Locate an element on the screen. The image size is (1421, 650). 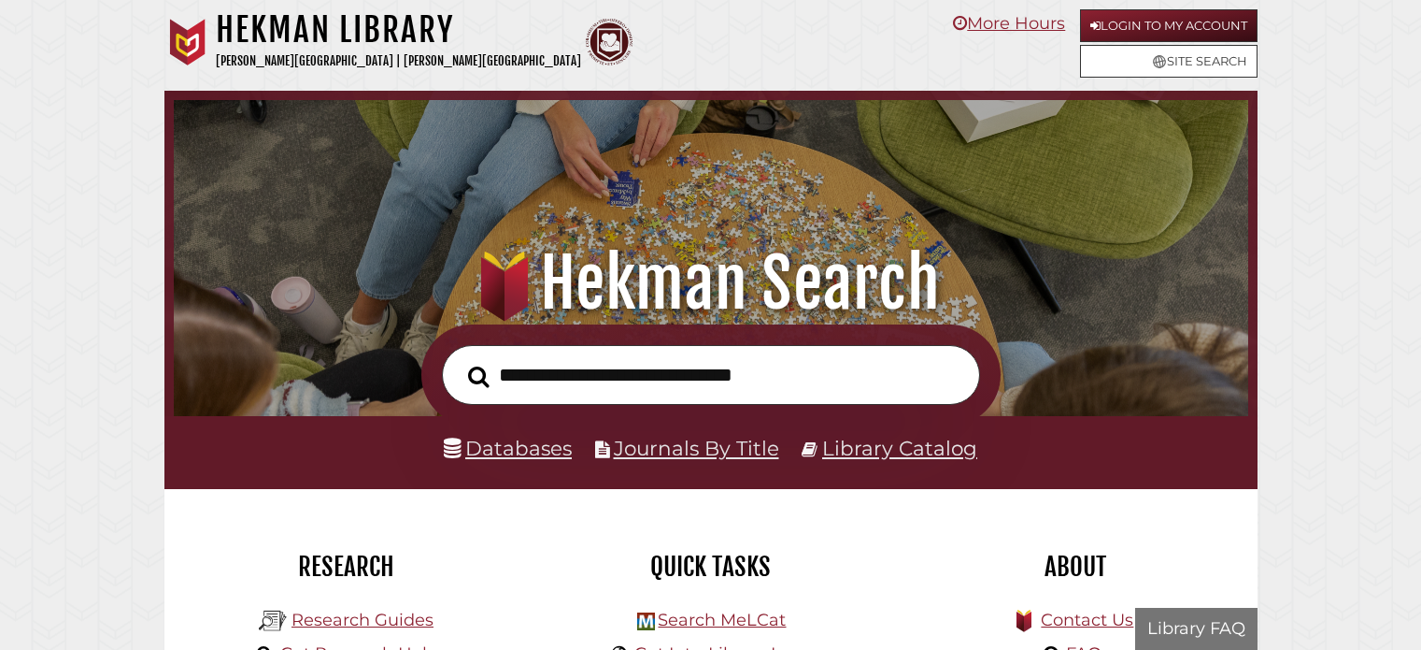
h2: Quick Tasks is located at coordinates (711, 566).